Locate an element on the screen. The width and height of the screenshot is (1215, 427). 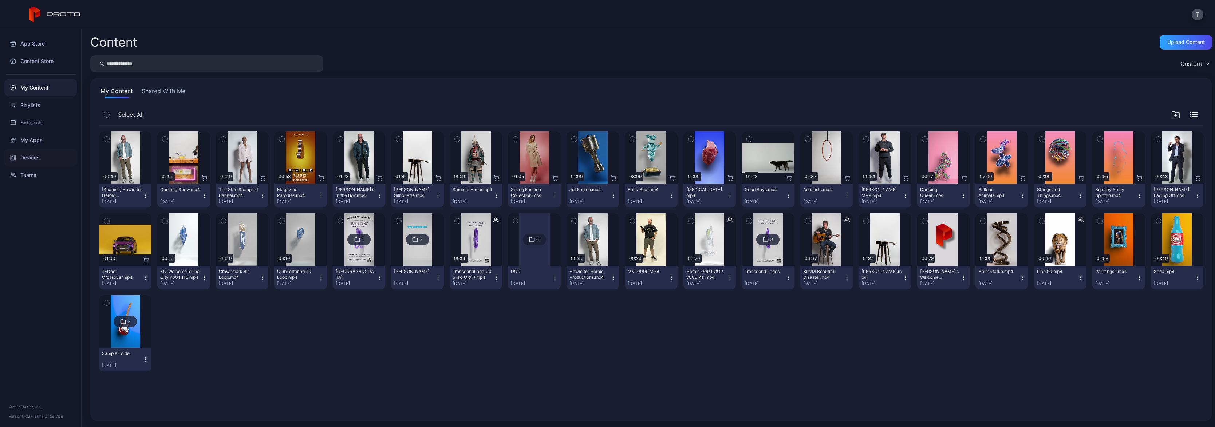
div: My Apps is located at coordinates (40, 140).